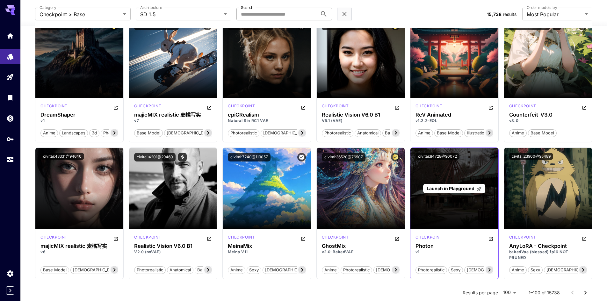 The width and height of the screenshot is (607, 301). Describe the element at coordinates (173, 115) in the screenshot. I see `h3: majicMIX realistic 麦橘写实` at that location.